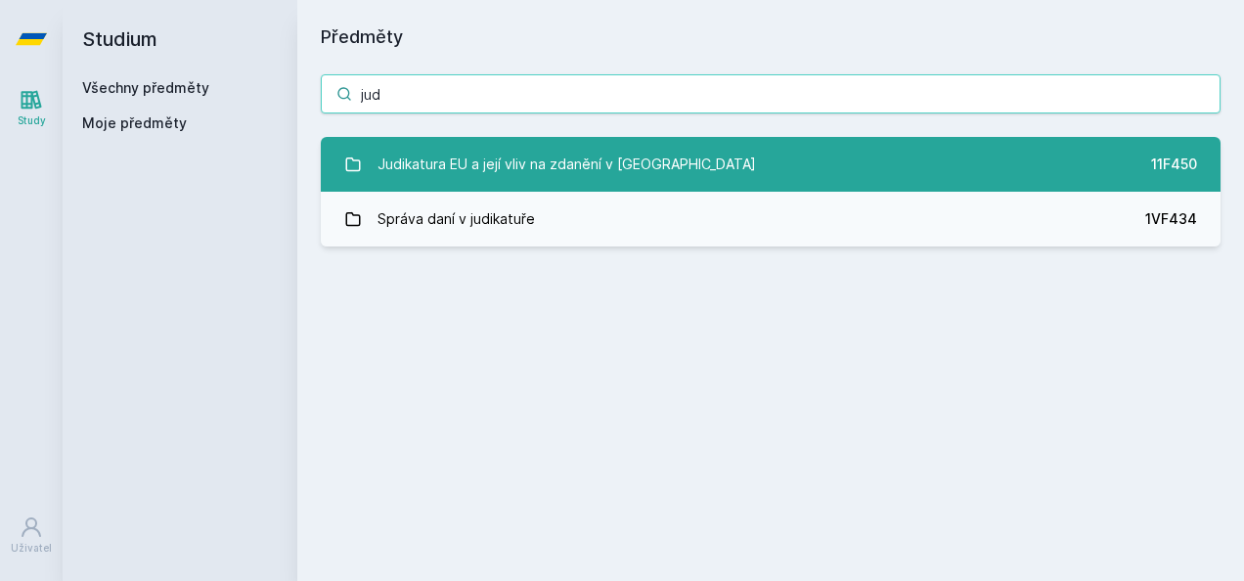 This screenshot has width=1244, height=581. Describe the element at coordinates (771, 37) in the screenshot. I see `h1: Předměty` at that location.